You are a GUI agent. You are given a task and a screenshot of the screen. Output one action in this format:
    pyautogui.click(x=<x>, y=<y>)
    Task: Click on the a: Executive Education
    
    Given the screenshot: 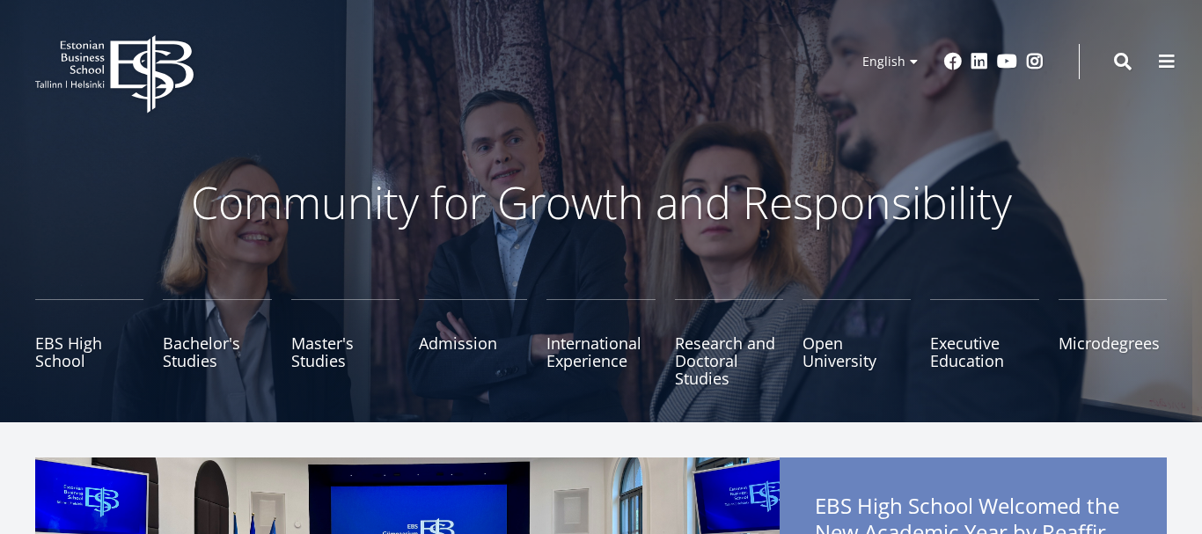 What is the action you would take?
    pyautogui.click(x=984, y=343)
    